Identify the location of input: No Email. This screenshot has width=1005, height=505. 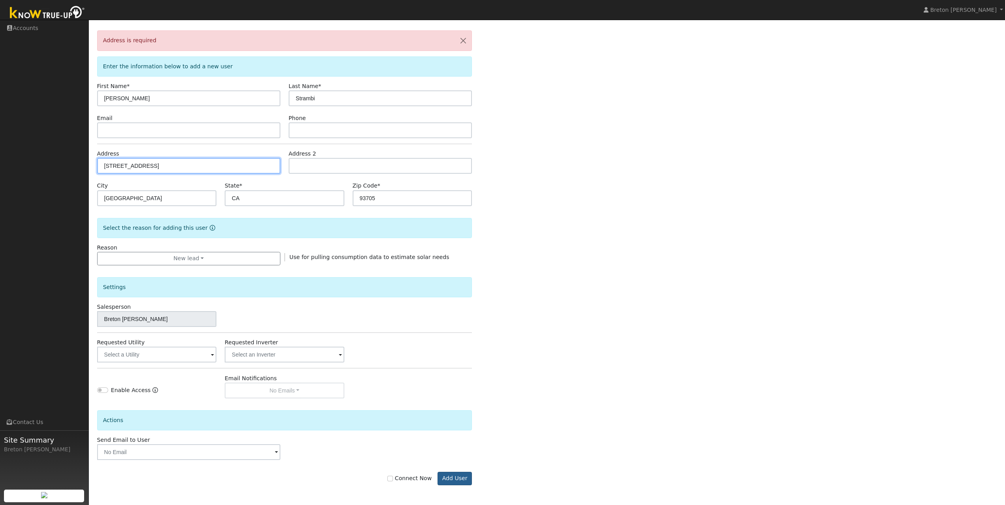
(189, 452).